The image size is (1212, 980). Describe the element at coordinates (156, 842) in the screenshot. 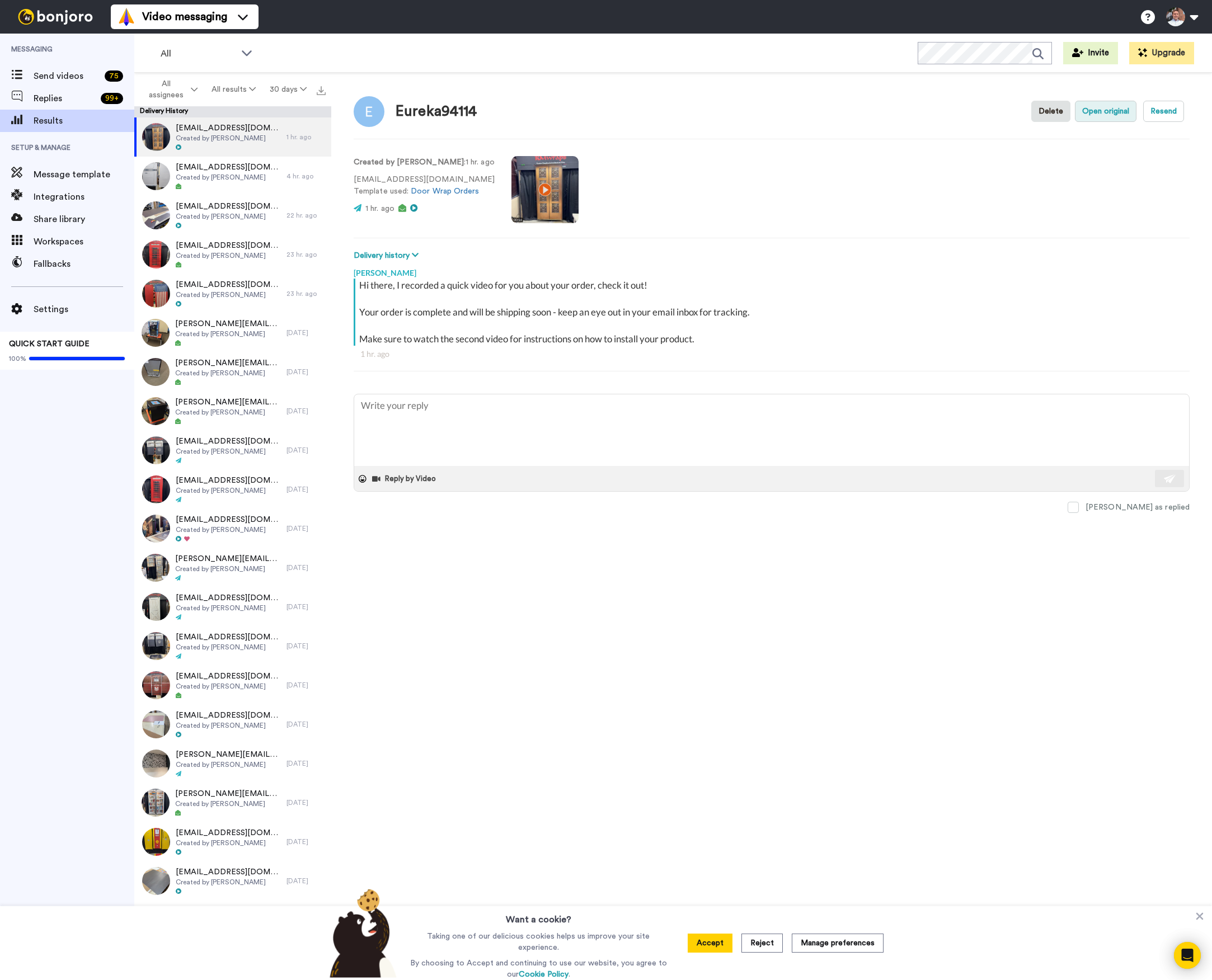

I see `img: e51ad7e9-b2b4-4a16-99cd-157de6da463c-thumb.jpg` at that location.